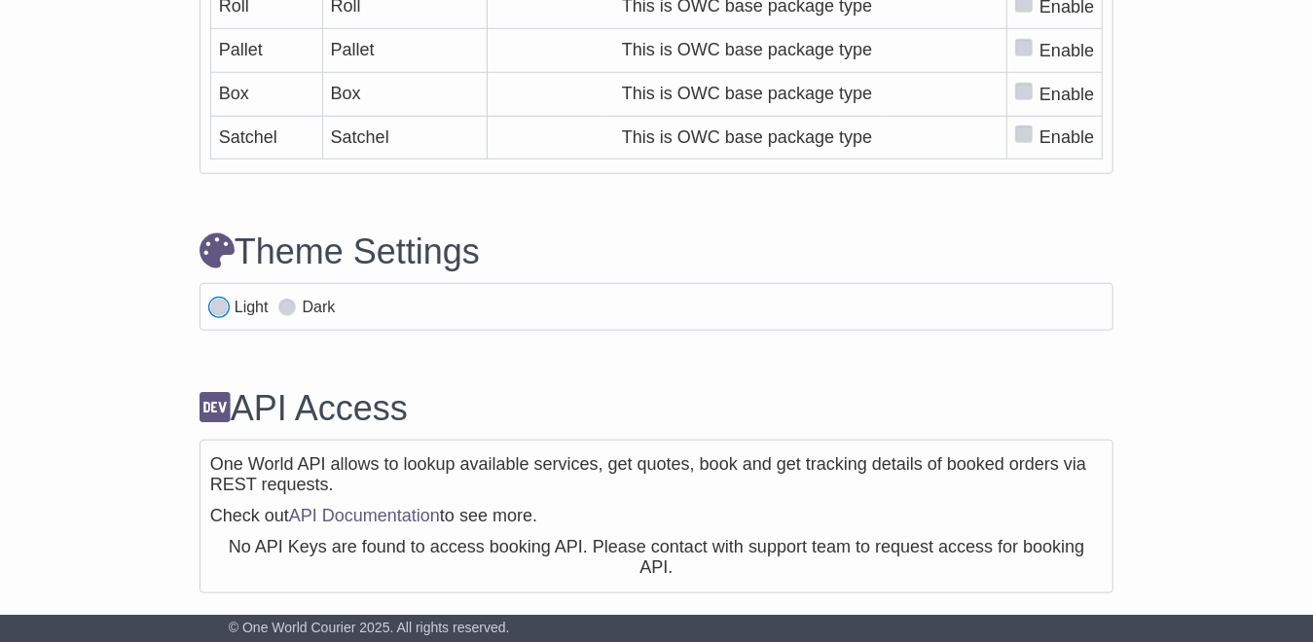  What do you see at coordinates (656, 252) in the screenshot?
I see `h3: Theme Settings` at bounding box center [656, 252].